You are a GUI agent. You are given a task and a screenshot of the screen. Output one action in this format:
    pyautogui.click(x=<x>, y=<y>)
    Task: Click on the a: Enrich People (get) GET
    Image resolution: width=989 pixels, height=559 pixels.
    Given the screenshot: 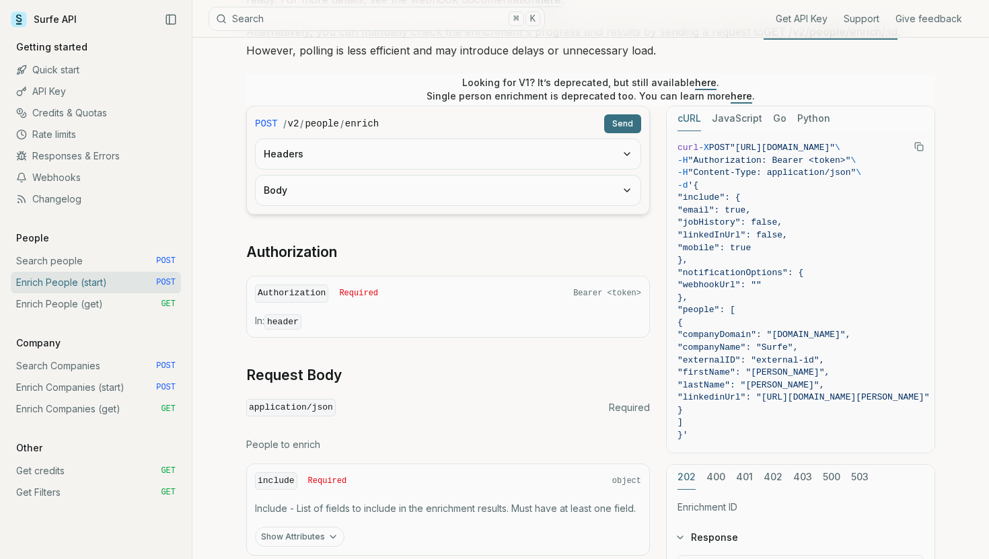 What is the action you would take?
    pyautogui.click(x=95, y=304)
    